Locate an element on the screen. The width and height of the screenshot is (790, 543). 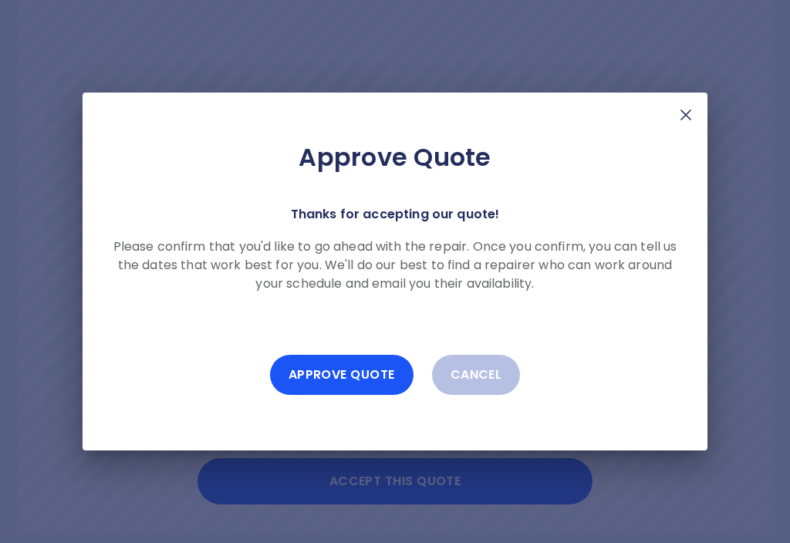
img: X Mark is located at coordinates (686, 115).